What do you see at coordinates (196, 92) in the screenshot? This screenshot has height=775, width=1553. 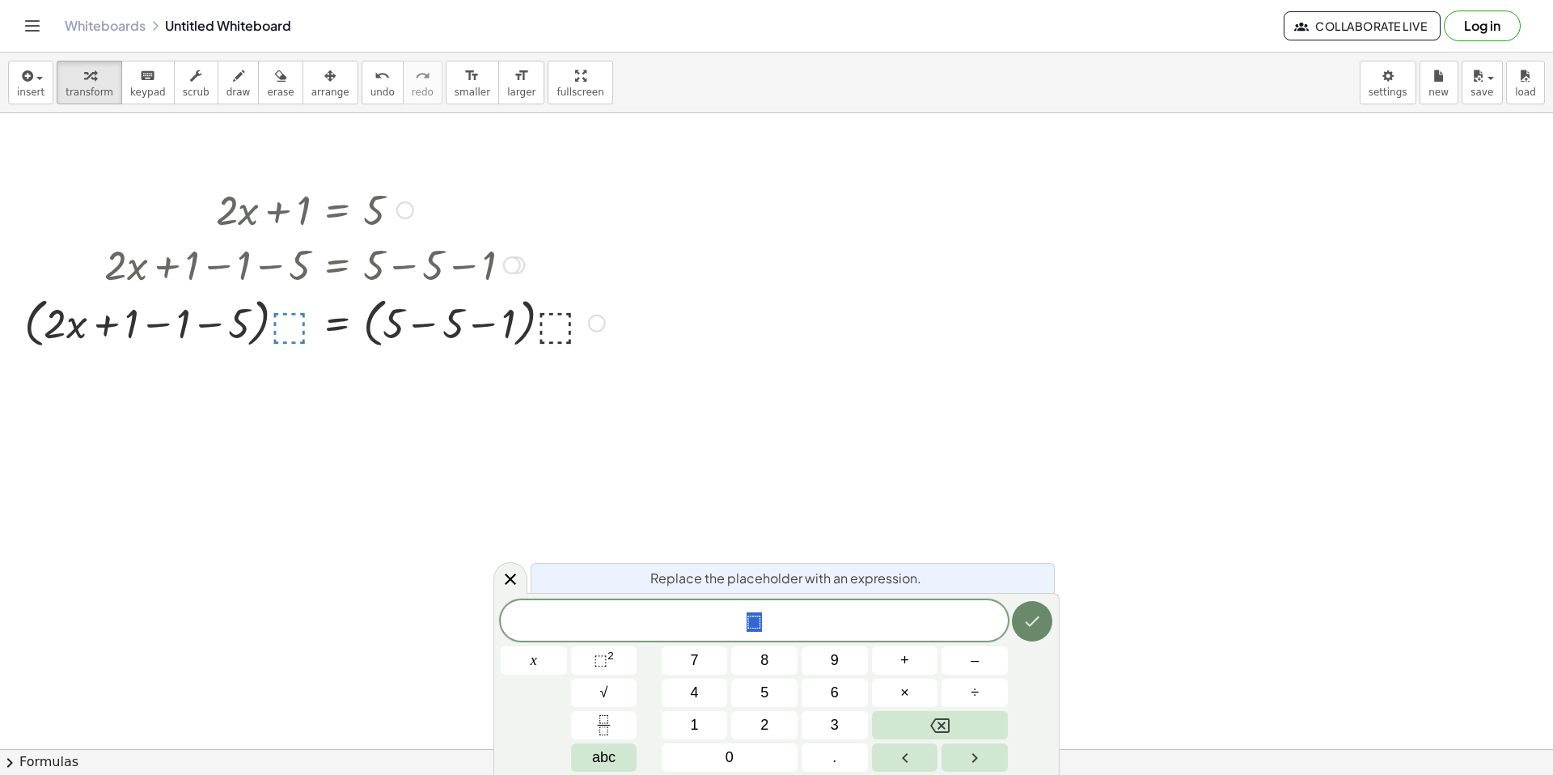 I see `span: scrub` at bounding box center [196, 92].